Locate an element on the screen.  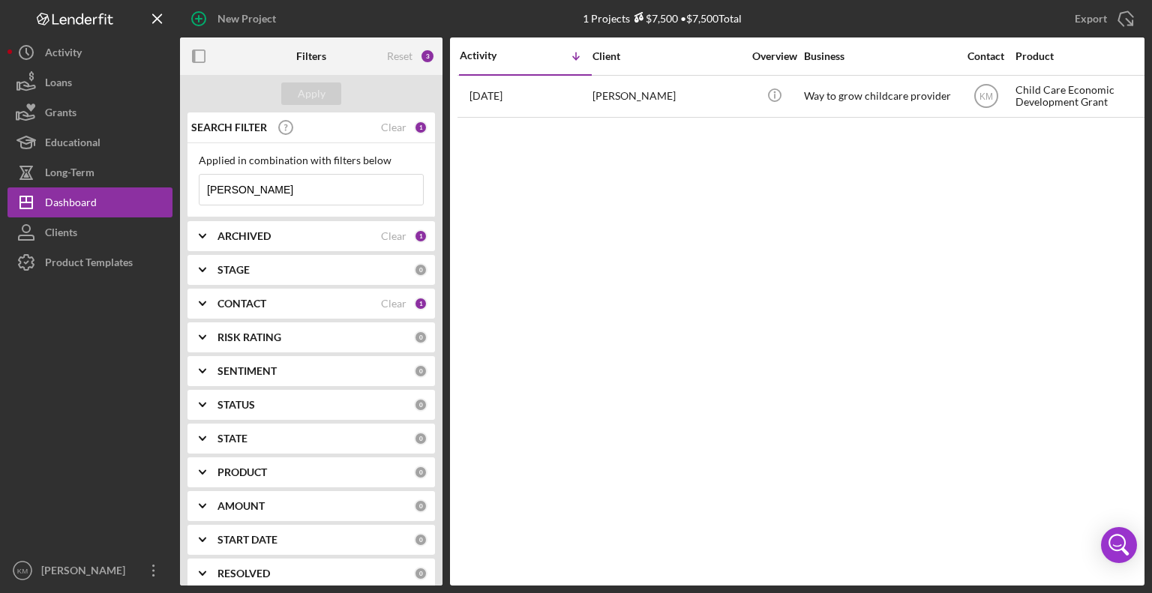
button: Export is located at coordinates (1102, 19).